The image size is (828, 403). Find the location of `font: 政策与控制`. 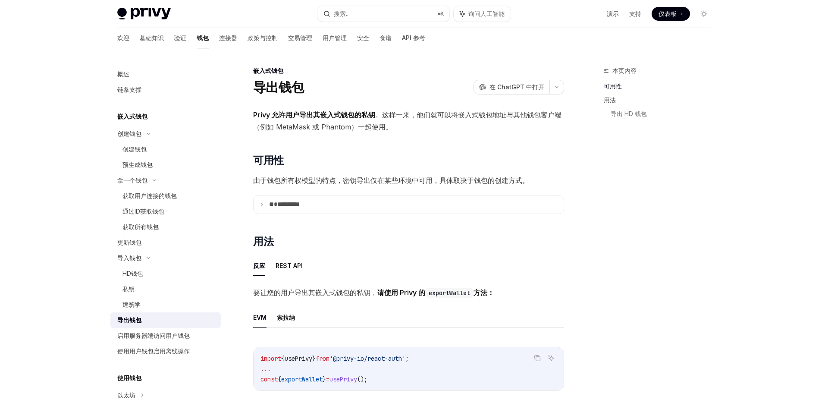

font: 政策与控制 is located at coordinates (263, 38).